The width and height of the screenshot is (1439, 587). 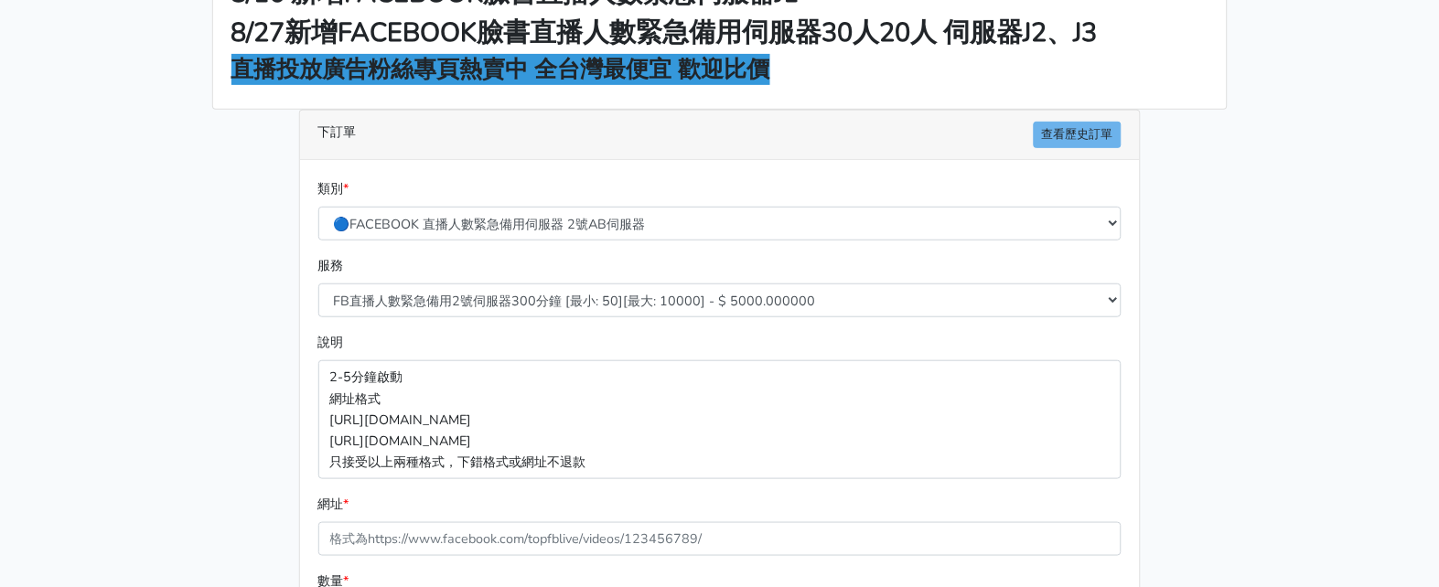 What do you see at coordinates (331, 265) in the screenshot?
I see `label: 服務` at bounding box center [331, 265].